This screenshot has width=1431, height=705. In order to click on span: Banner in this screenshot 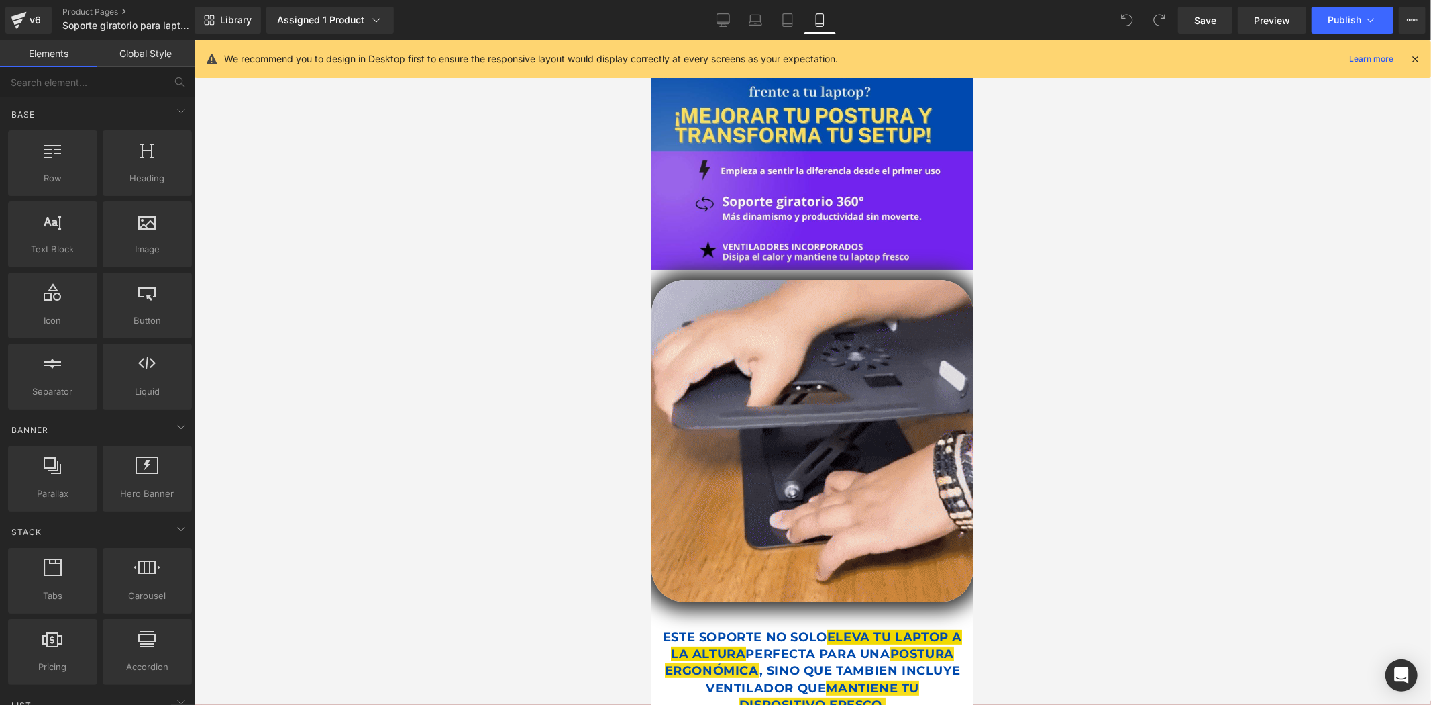, I will do `click(30, 430)`.